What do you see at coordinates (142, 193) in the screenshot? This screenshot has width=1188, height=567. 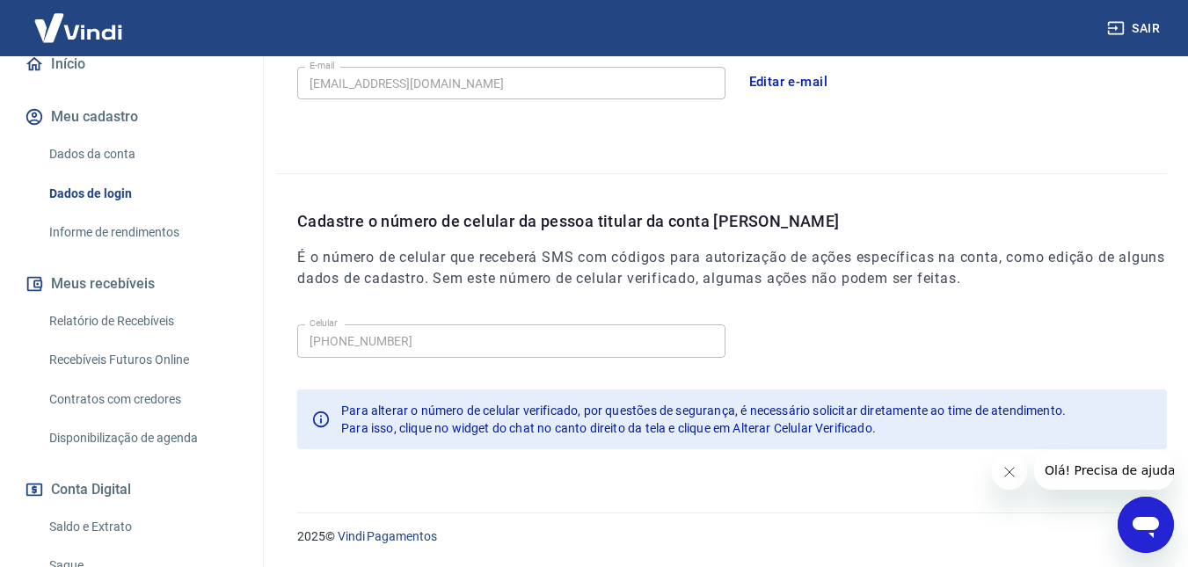 I see `a: Dados de login` at bounding box center [142, 193].